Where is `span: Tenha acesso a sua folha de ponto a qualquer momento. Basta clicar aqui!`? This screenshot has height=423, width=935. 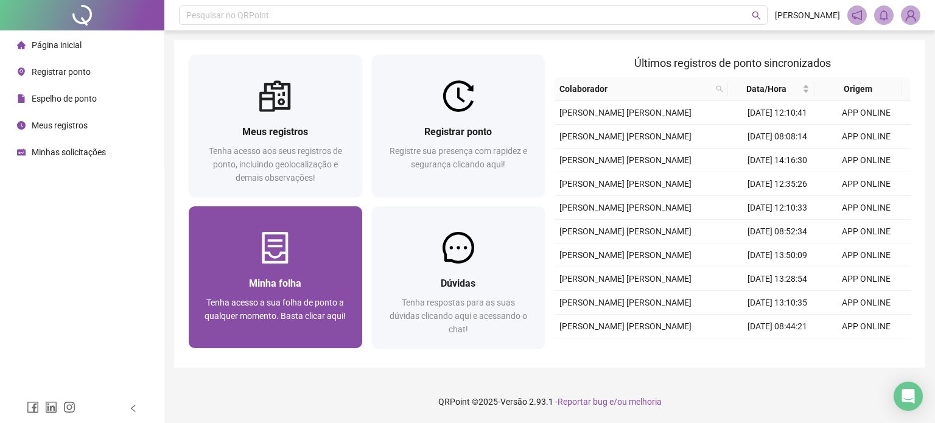
span: Tenha acesso a sua folha de ponto a qualquer momento. Basta clicar aqui! is located at coordinates (275, 309).